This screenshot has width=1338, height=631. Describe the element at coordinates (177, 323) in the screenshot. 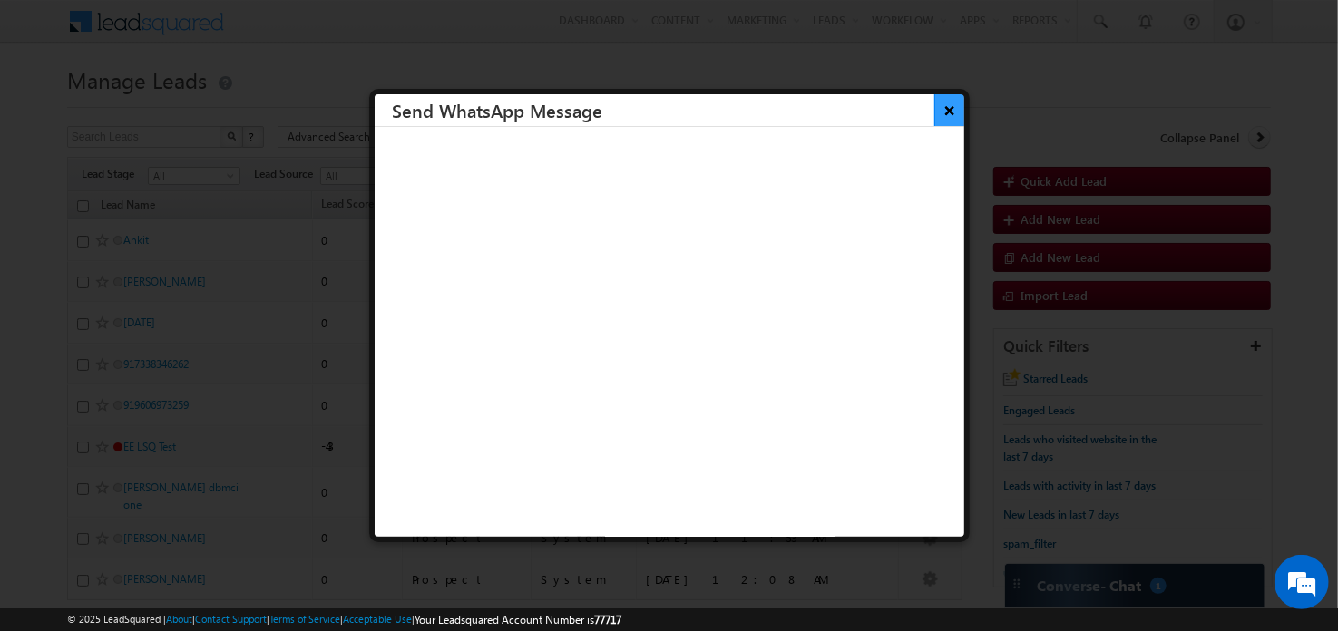

I see `textarea: Type your message and hit 'Enter'` at that location.